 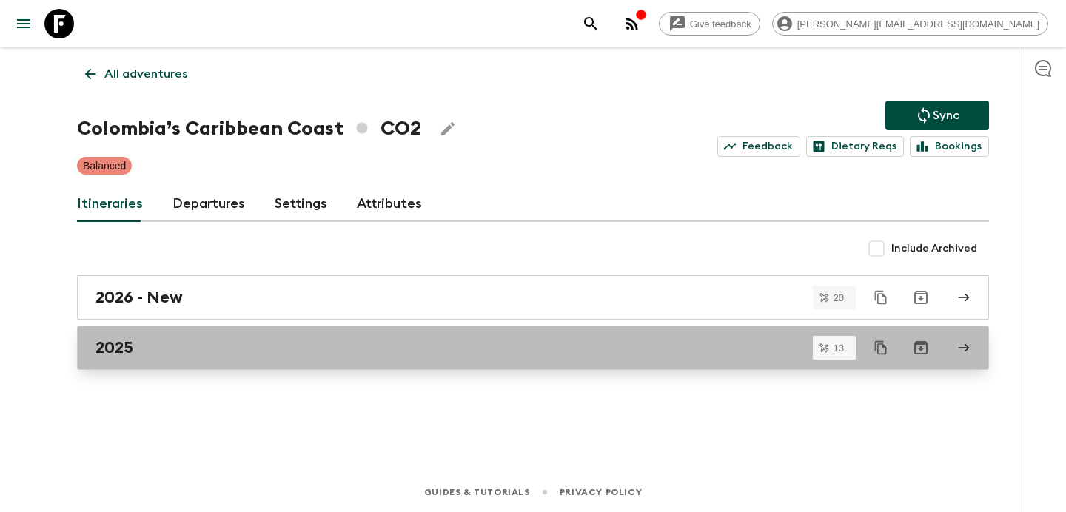 What do you see at coordinates (24, 24) in the screenshot?
I see `button: menu` at bounding box center [24, 24].